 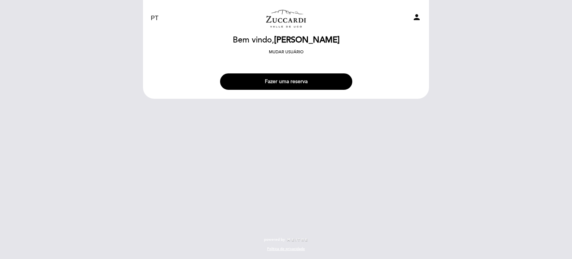 What do you see at coordinates (274, 239) in the screenshot?
I see `span: powered by` at bounding box center [274, 239].